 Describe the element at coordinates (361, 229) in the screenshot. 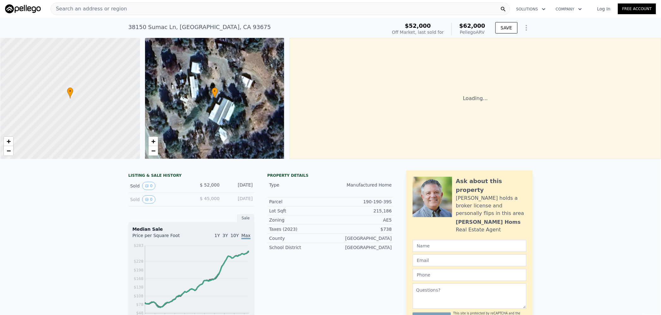

I see `div: $738` at that location.